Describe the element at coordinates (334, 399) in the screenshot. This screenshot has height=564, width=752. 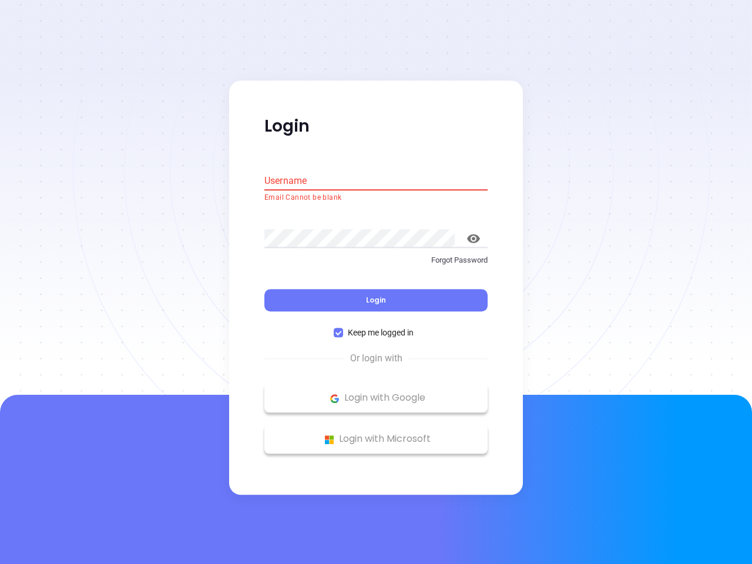
I see `img: Google Logo` at that location.